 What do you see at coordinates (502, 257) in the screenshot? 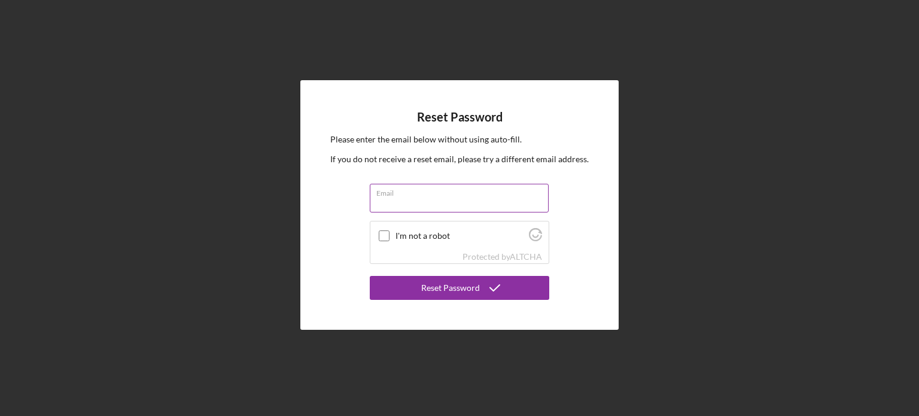
I see `div: Protected by` at bounding box center [502, 257].